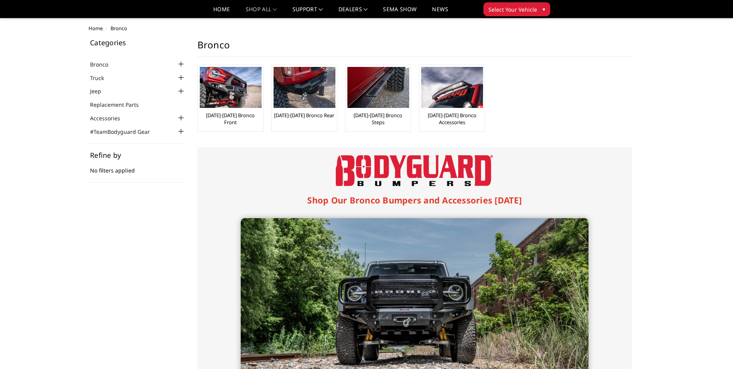  Describe the element at coordinates (102, 78) in the screenshot. I see `a: Truck` at that location.